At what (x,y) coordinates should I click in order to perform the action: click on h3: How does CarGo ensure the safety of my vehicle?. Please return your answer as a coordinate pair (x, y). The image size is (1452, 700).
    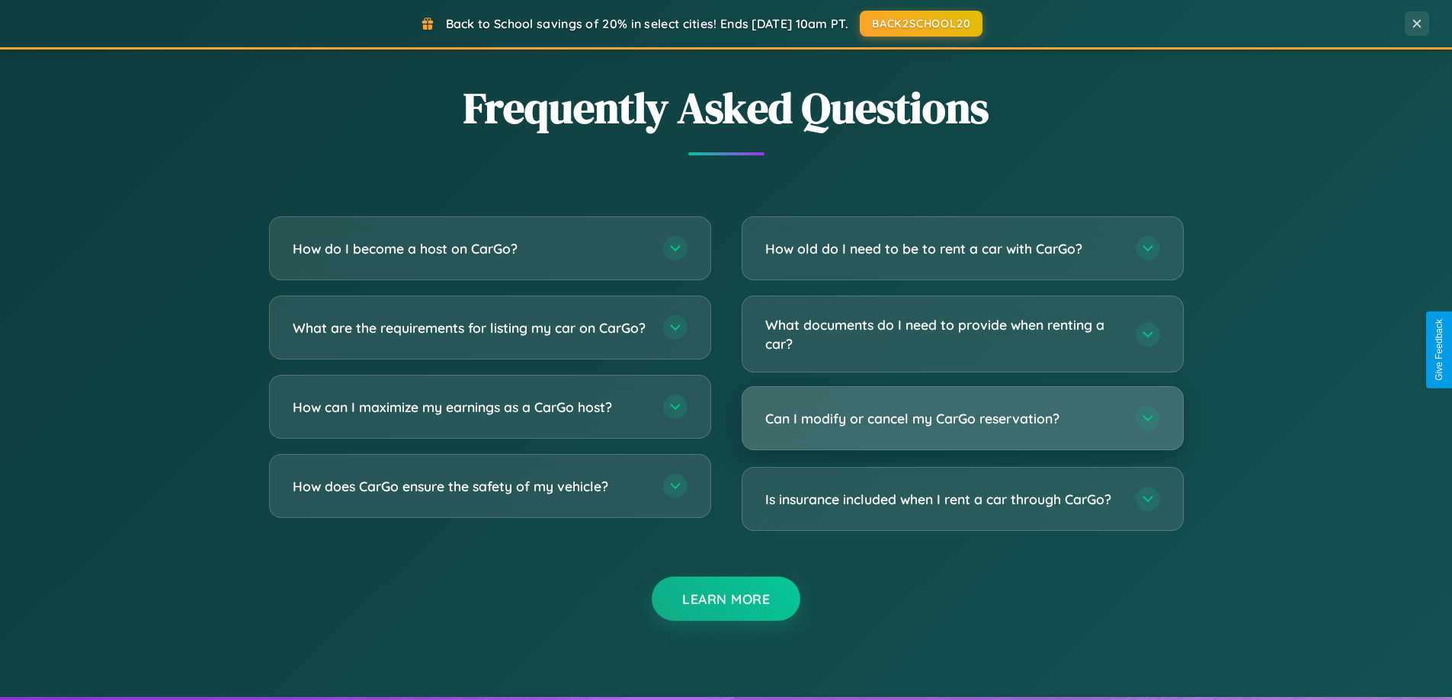
    Looking at the image, I should click on (470, 486).